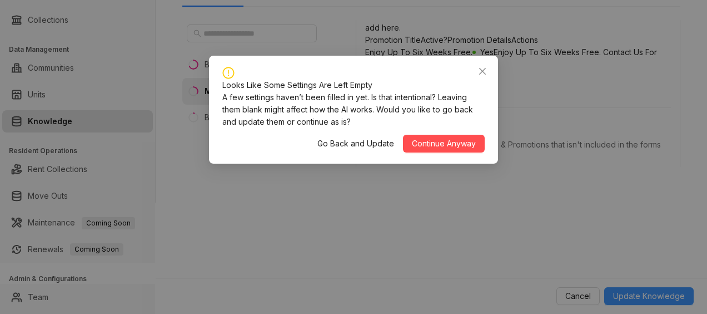 The height and width of the screenshot is (314, 707). I want to click on button: Continue Anyway, so click(444, 143).